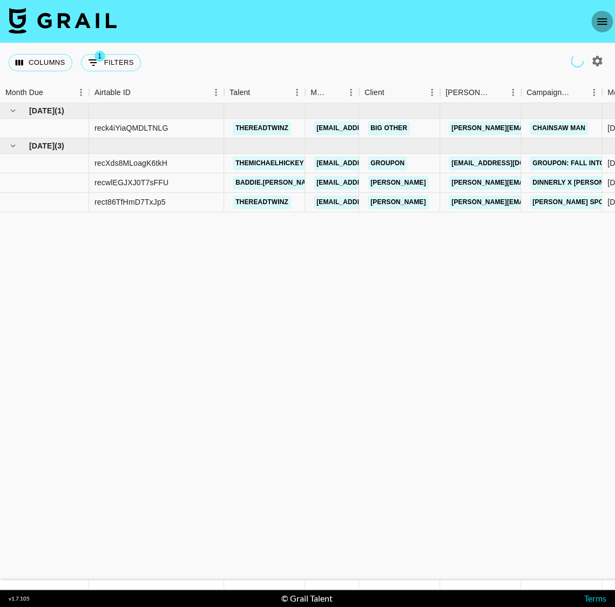 The image size is (615, 607). What do you see at coordinates (131, 163) in the screenshot?
I see `div: recXds8MLoagK6tkH` at bounding box center [131, 163].